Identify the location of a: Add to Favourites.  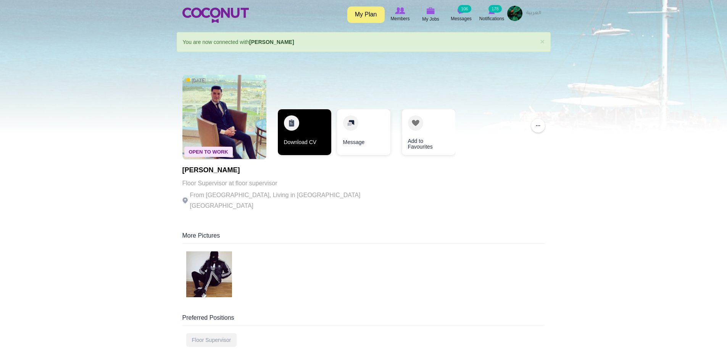
(428, 132).